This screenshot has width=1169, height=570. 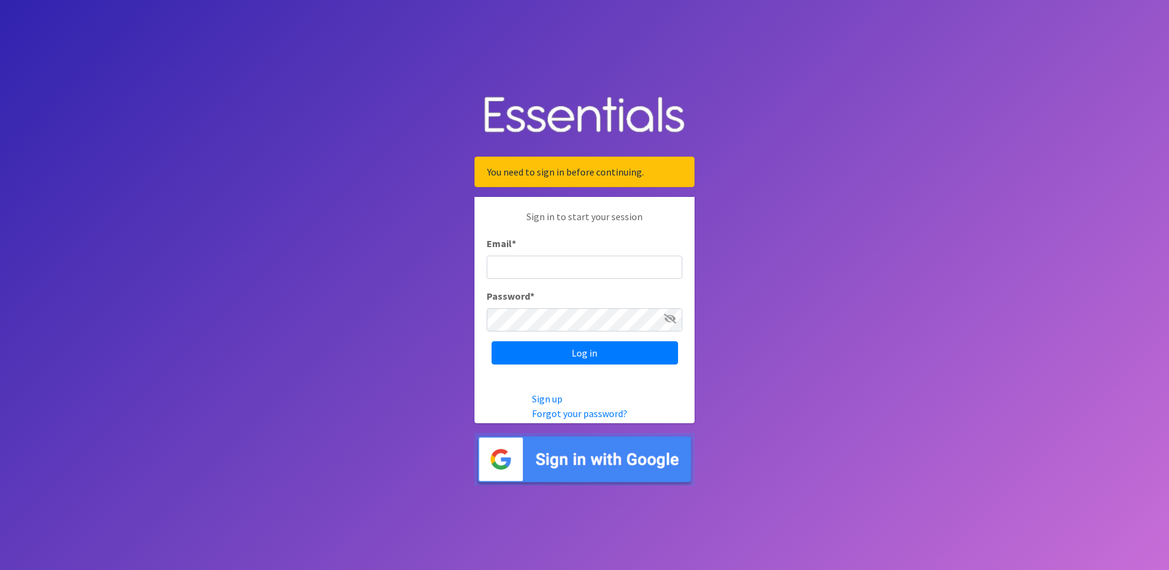 What do you see at coordinates (585, 353) in the screenshot?
I see `input: Log in` at bounding box center [585, 353].